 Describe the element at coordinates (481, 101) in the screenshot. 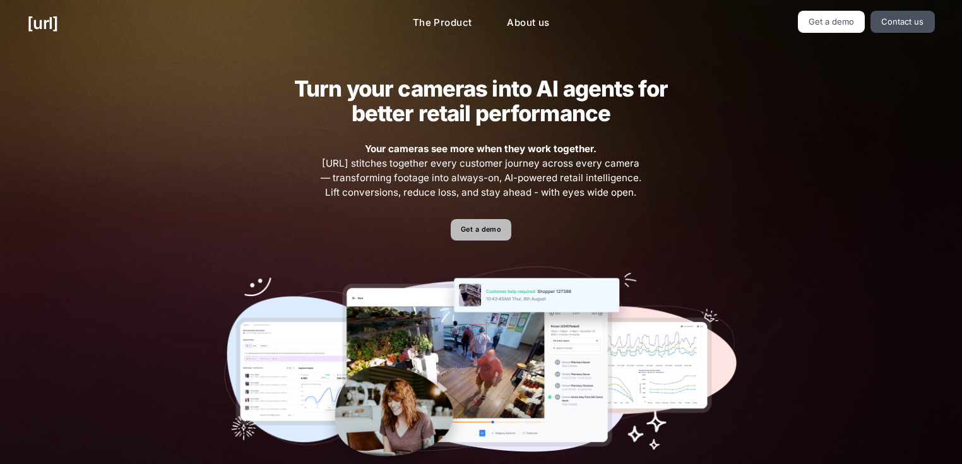

I see `h2: Turn your cameras into AI agents for better retail performance` at that location.